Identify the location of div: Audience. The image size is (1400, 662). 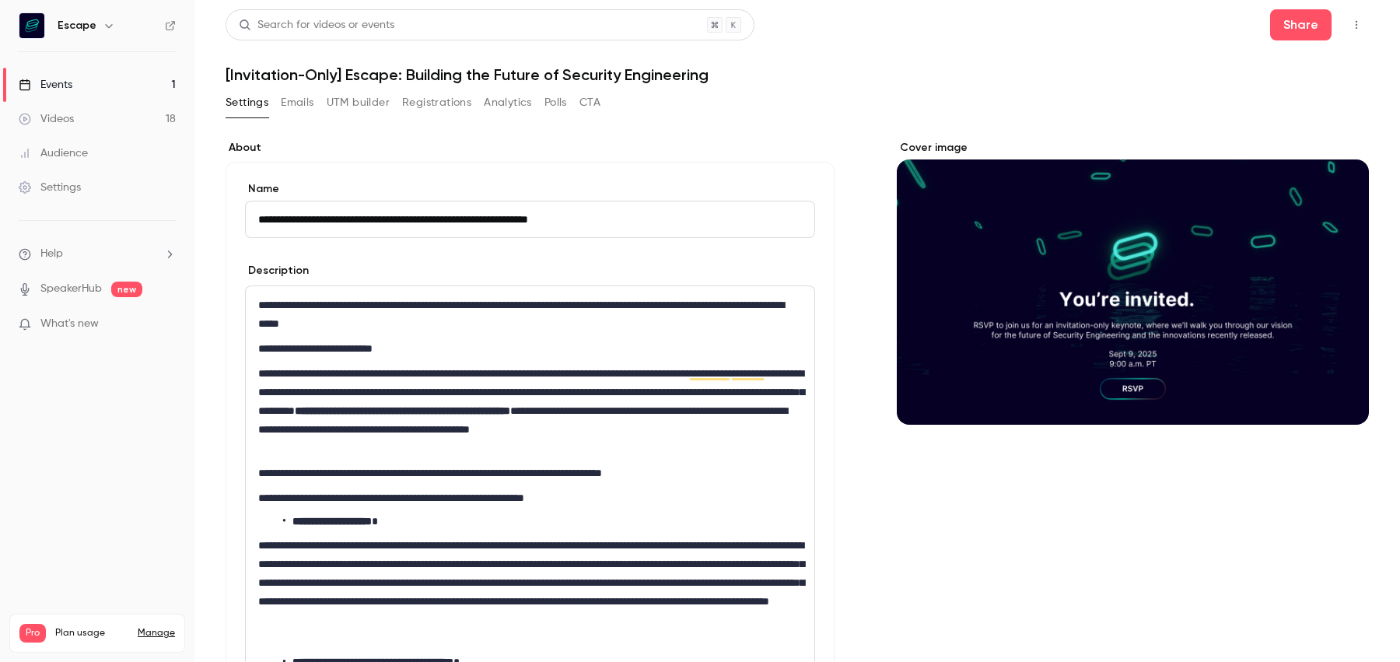
(53, 153).